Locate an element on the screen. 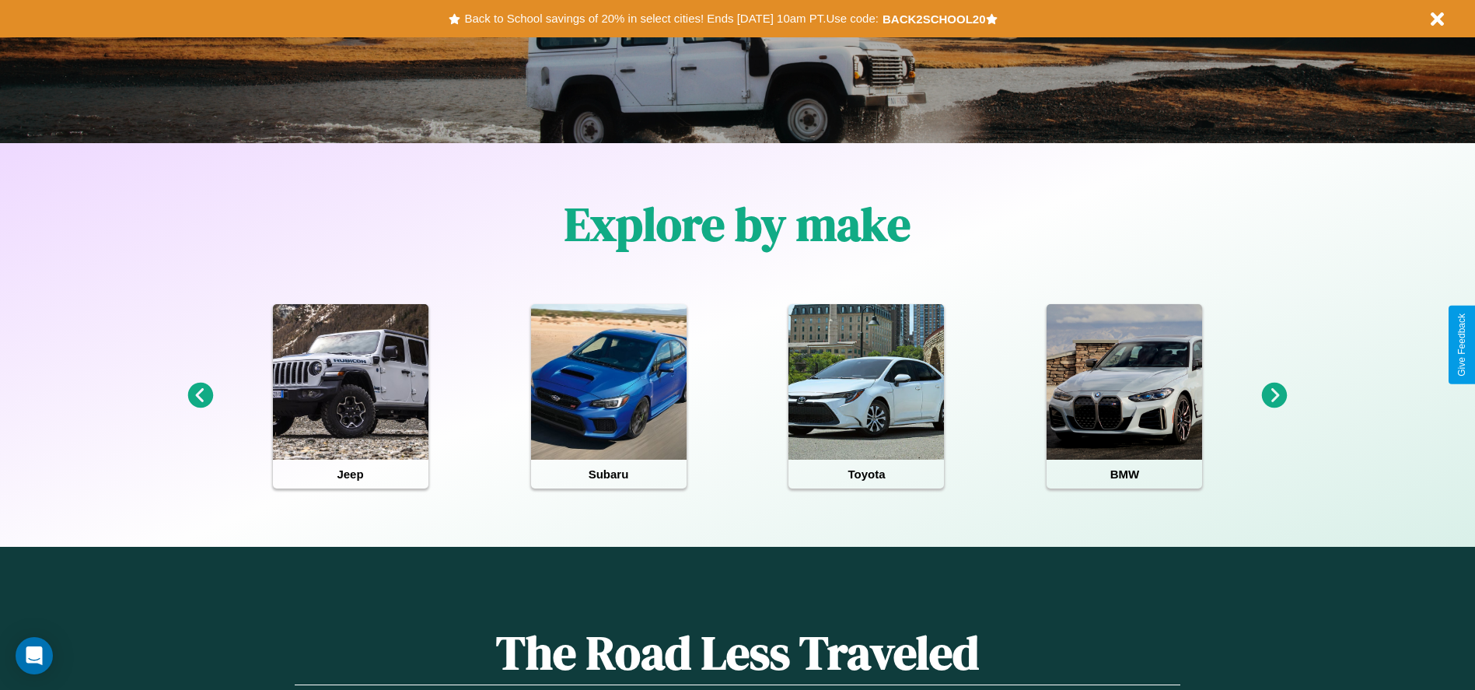 The image size is (1475, 690). h4: Subaru is located at coordinates (609, 474).